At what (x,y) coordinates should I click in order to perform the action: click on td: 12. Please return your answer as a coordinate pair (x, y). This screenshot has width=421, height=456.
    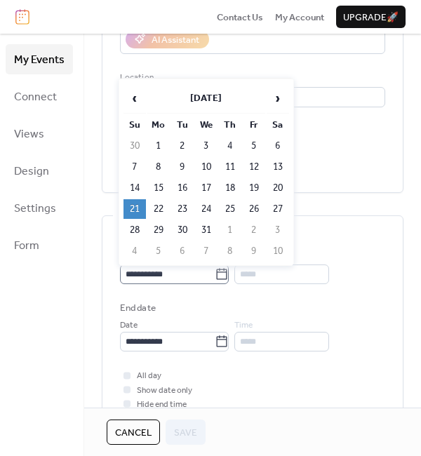
    Looking at the image, I should click on (254, 167).